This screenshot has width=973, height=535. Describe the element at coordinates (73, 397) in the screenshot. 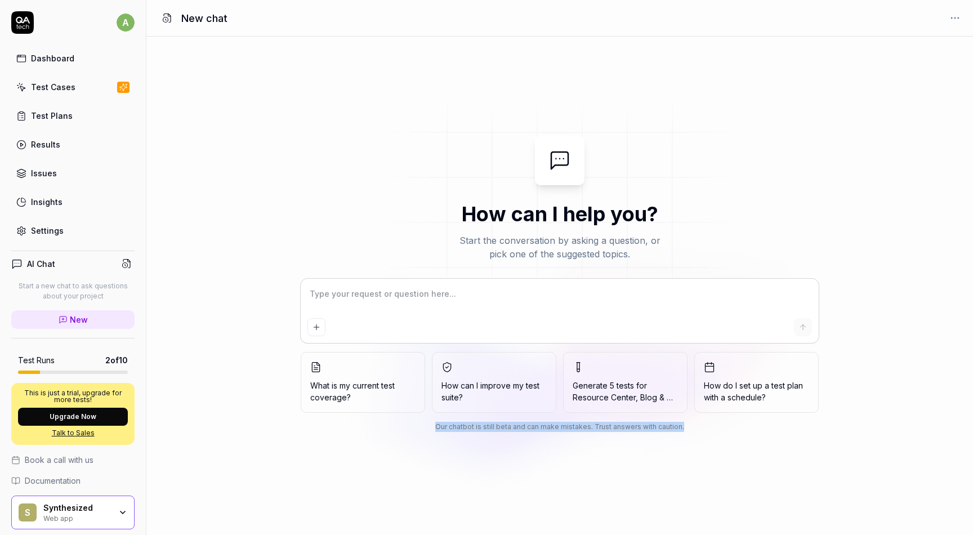

I see `p: This is just a trial, upgrade for more tests!` at that location.